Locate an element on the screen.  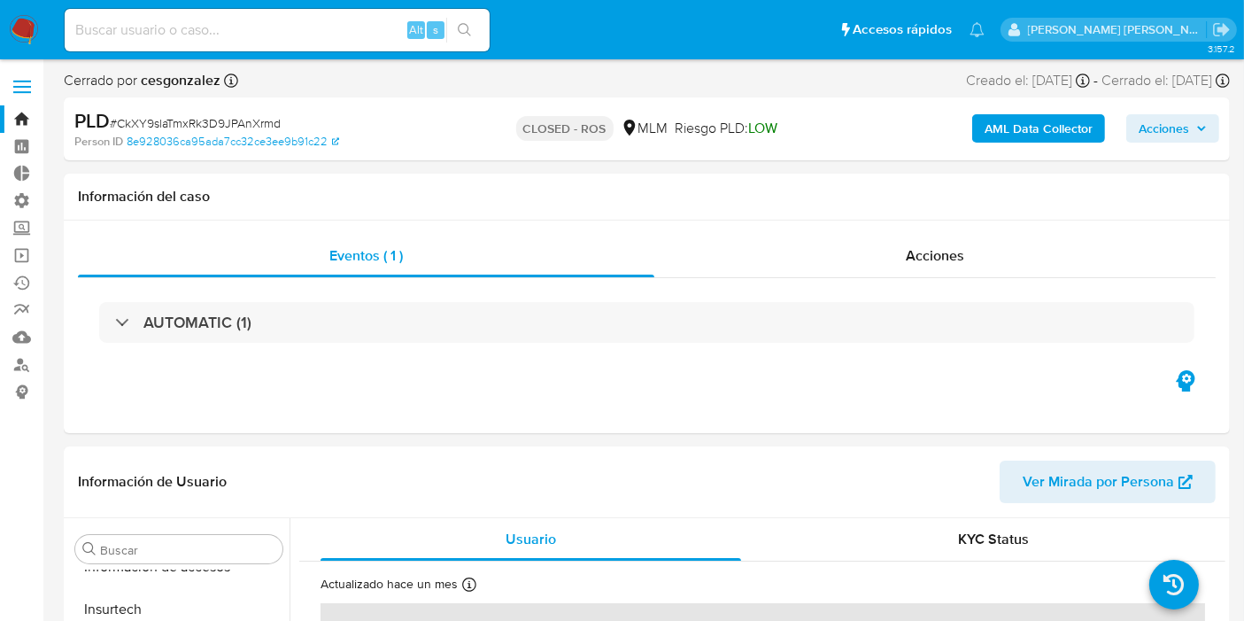
button: Ver Mirada por Persona is located at coordinates (1108, 482).